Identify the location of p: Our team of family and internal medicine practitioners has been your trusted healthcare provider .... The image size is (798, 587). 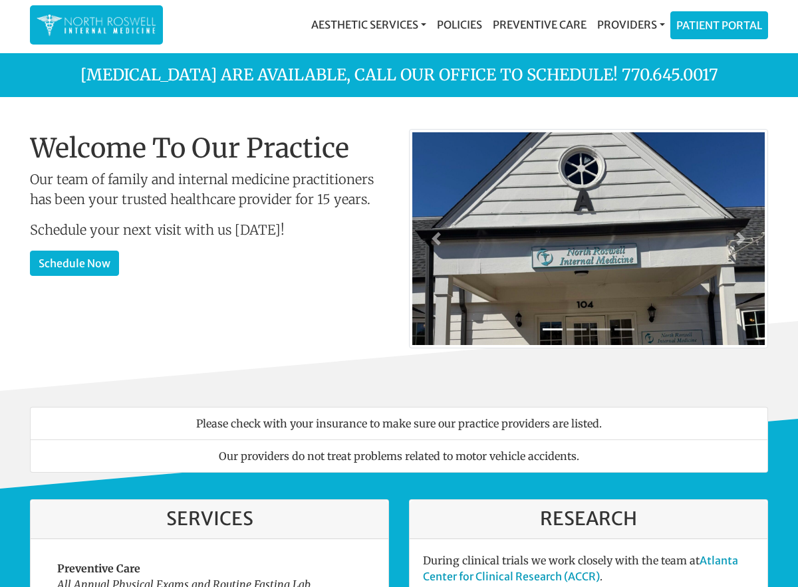
(210, 190).